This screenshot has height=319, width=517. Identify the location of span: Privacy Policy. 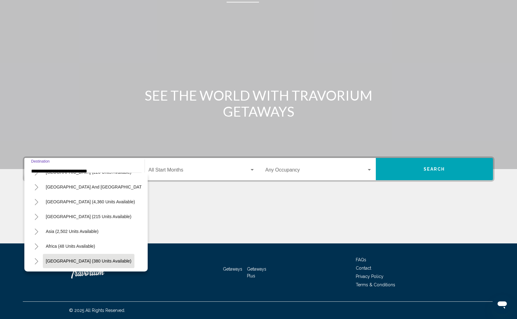
(369, 276).